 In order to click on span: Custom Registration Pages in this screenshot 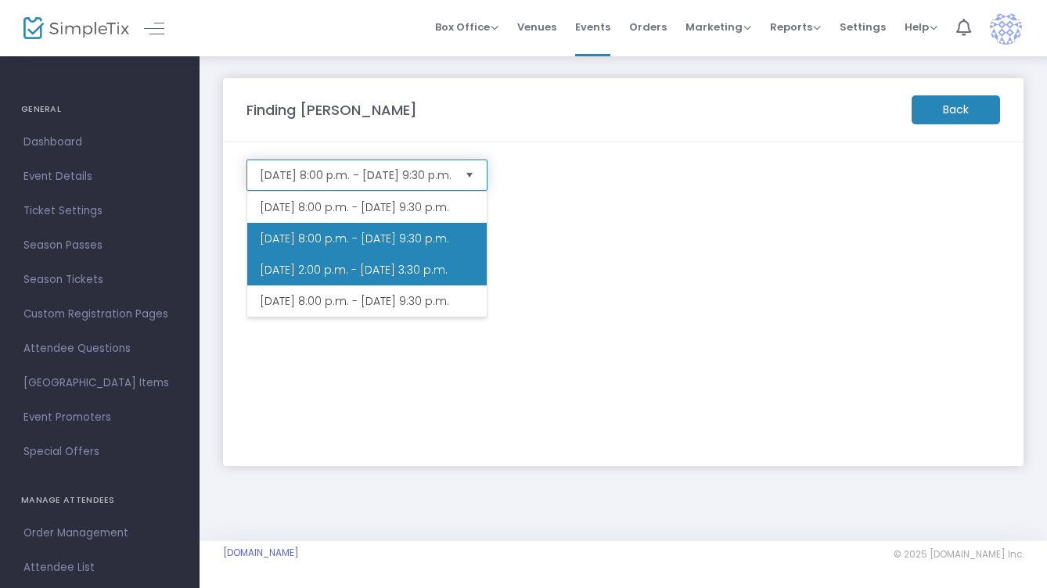, I will do `click(99, 315)`.